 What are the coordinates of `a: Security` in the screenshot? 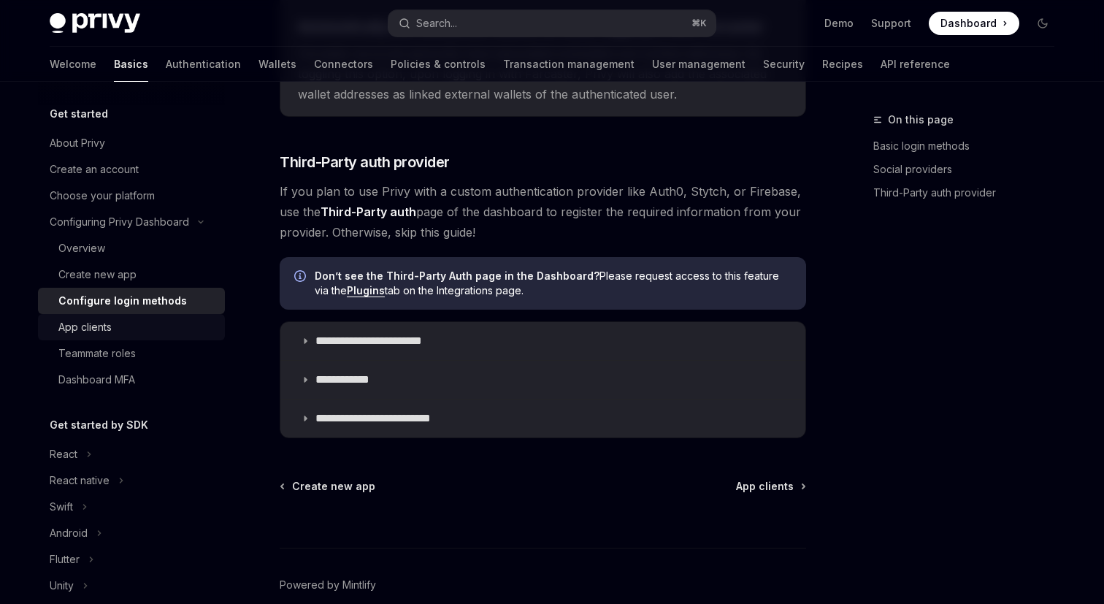 It's located at (783, 64).